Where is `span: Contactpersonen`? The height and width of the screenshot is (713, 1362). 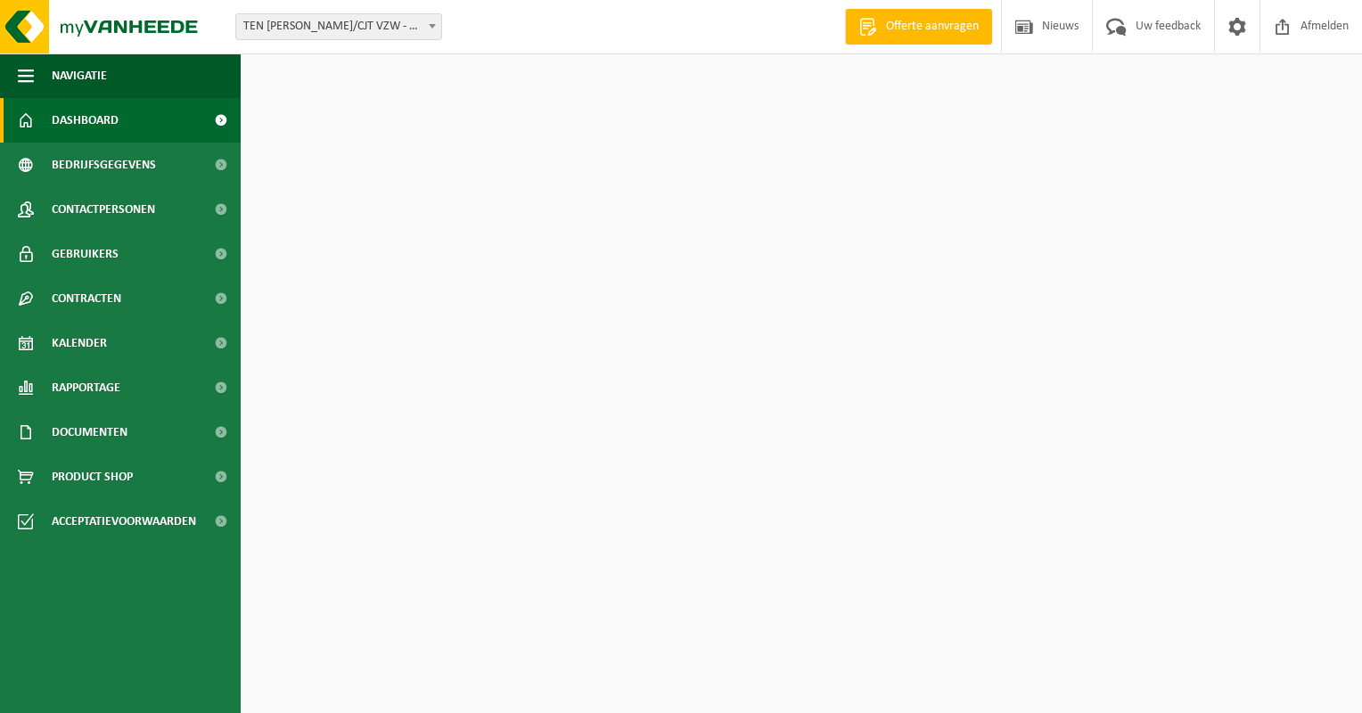 span: Contactpersonen is located at coordinates (103, 209).